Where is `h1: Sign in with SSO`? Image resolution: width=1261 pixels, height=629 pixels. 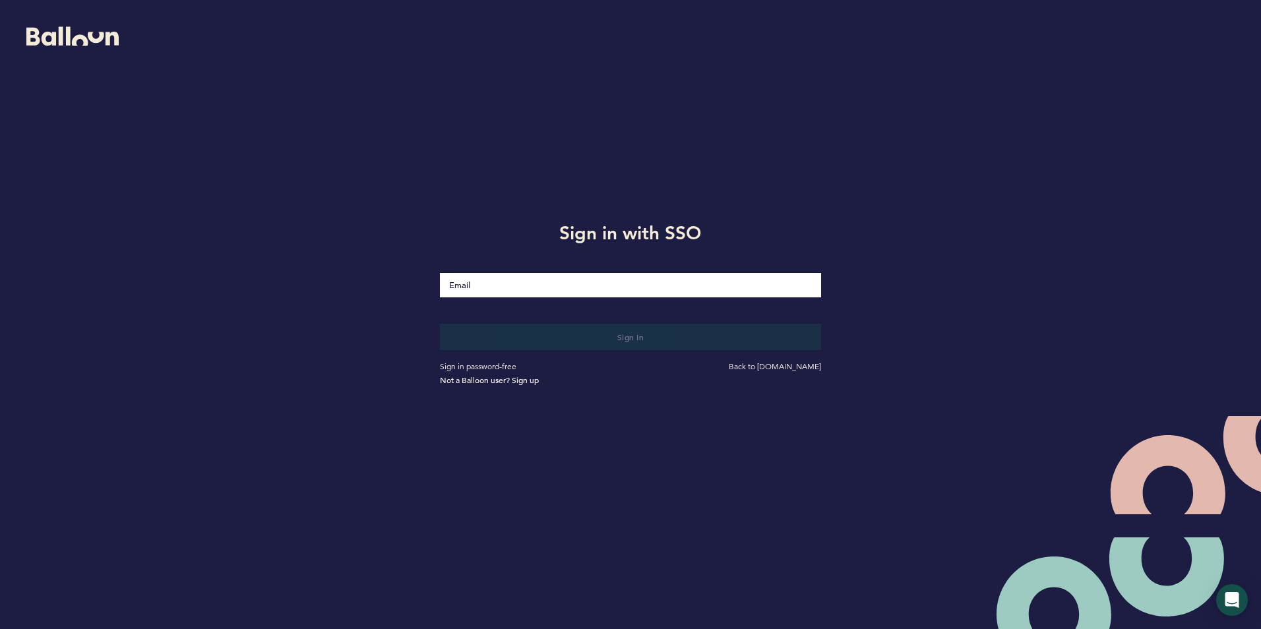
h1: Sign in with SSO is located at coordinates (630, 233).